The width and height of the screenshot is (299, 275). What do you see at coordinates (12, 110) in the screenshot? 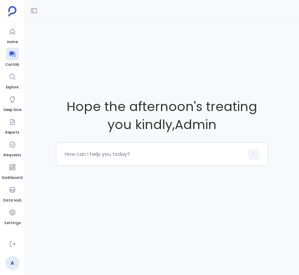
I see `span: Deep Dive` at bounding box center [12, 110].